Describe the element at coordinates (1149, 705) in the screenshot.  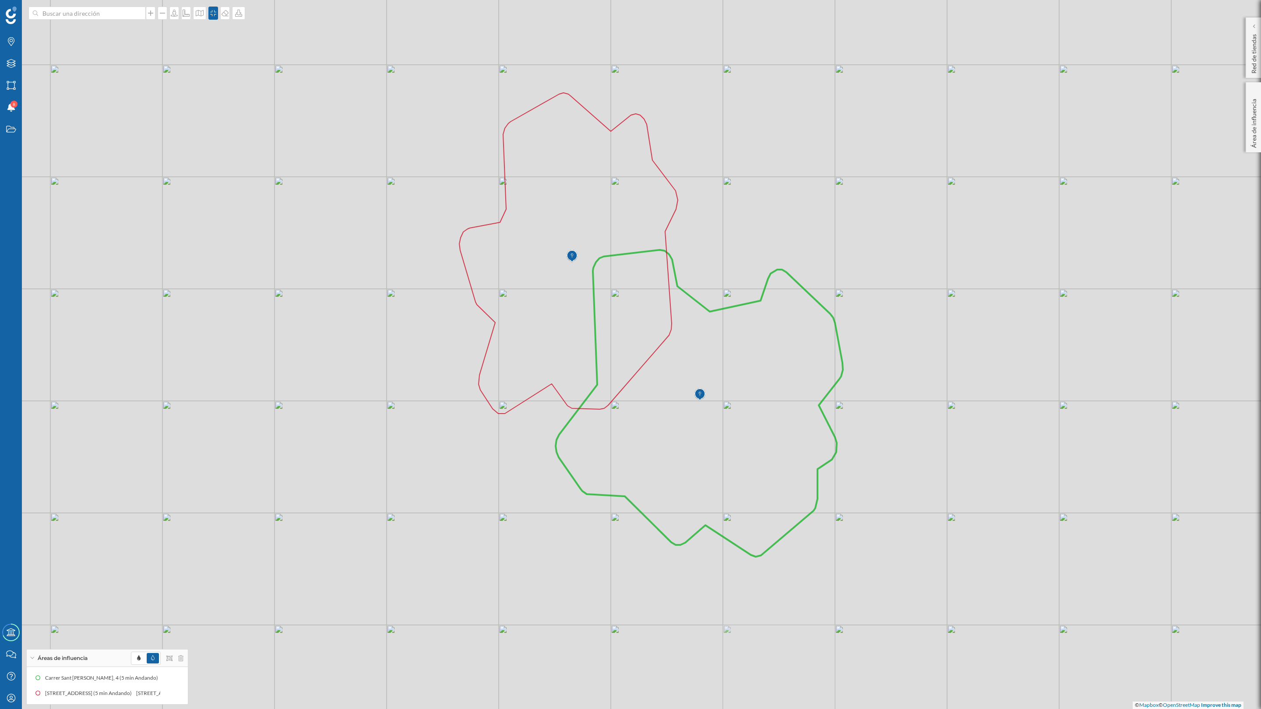
I see `a: Mapbox` at that location.